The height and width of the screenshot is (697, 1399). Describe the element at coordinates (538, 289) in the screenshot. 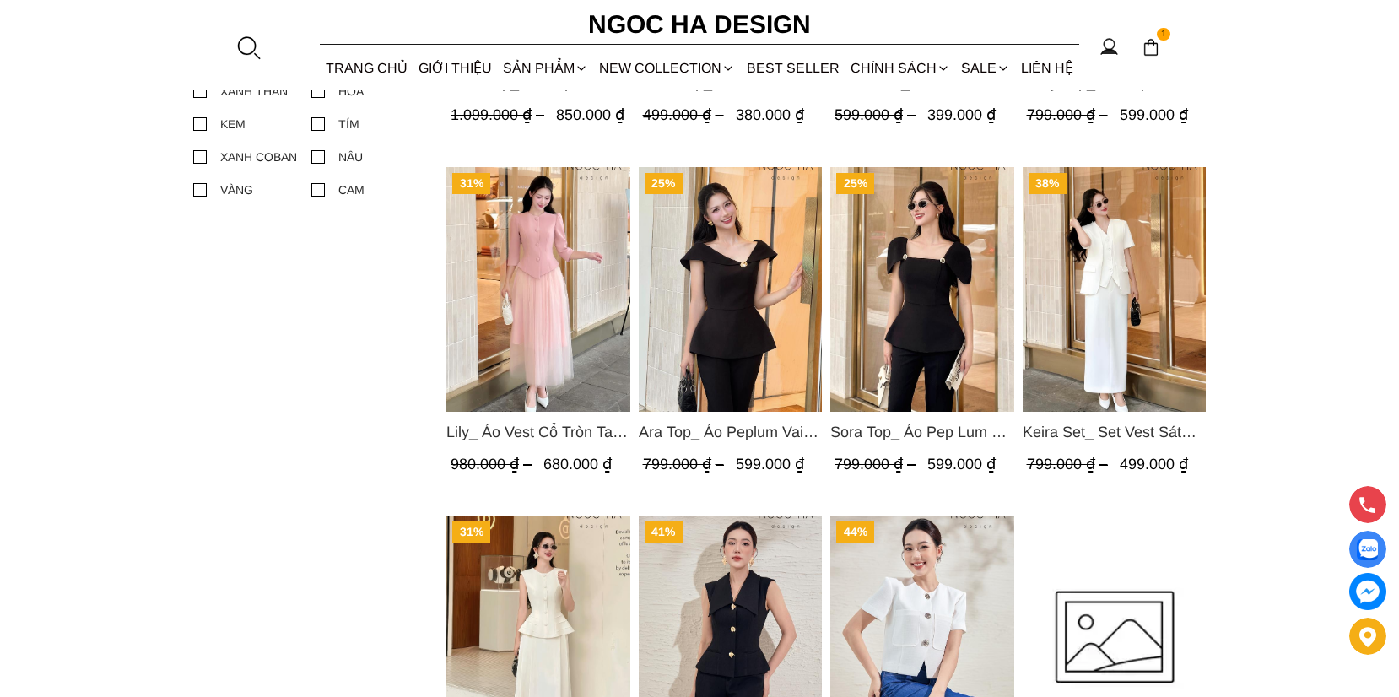

I see `img: Lily_ Áo Vest Cổ Tròn Tay Lừng Mix Chân Váy Lưới Màu Hồng A1082+CV140` at that location.